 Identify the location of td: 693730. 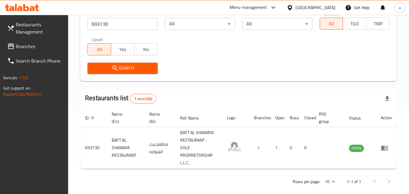
(94, 148).